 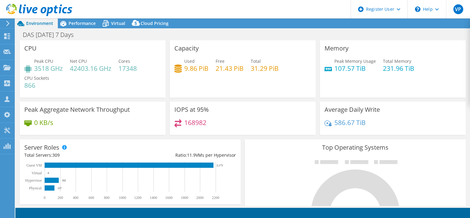 I want to click on h4: 31.29 PiB, so click(x=265, y=68).